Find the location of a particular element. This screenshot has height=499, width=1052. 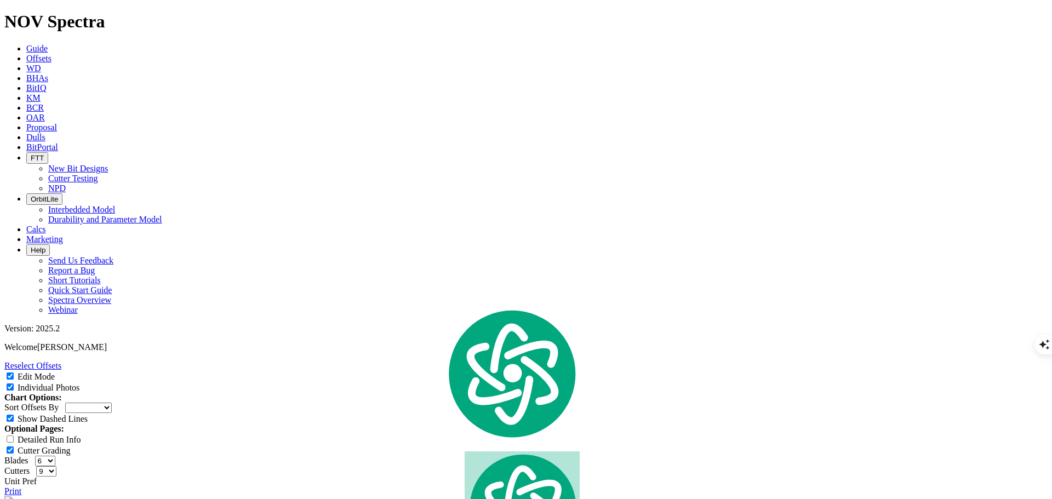

label: Blades is located at coordinates (16, 460).